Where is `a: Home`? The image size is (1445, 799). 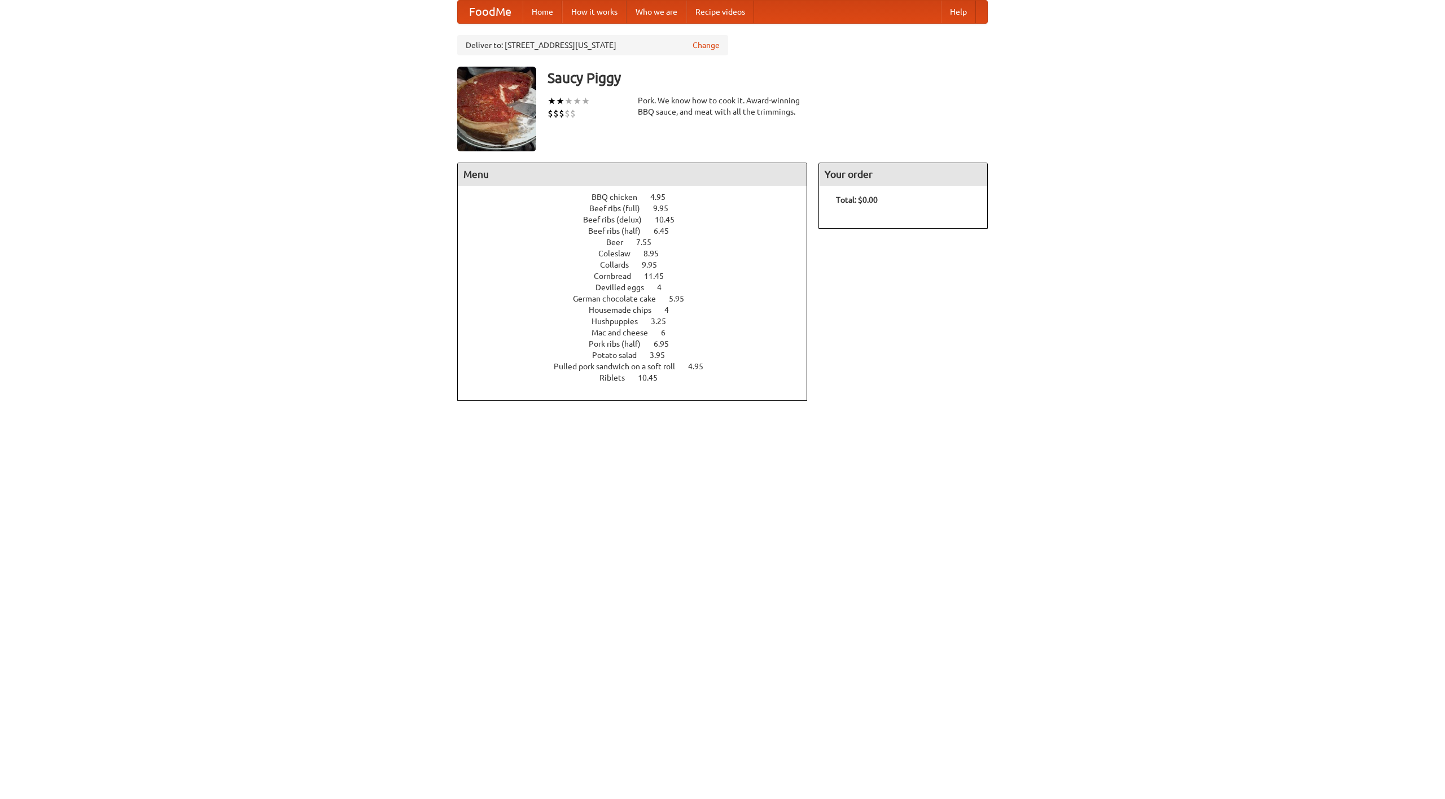 a: Home is located at coordinates (542, 12).